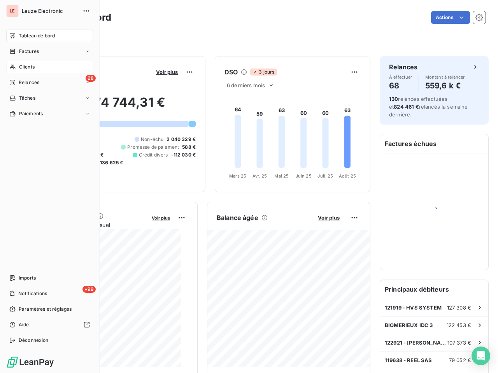 The width and height of the screenshot is (498, 373). I want to click on h6: Balance âgée, so click(237, 218).